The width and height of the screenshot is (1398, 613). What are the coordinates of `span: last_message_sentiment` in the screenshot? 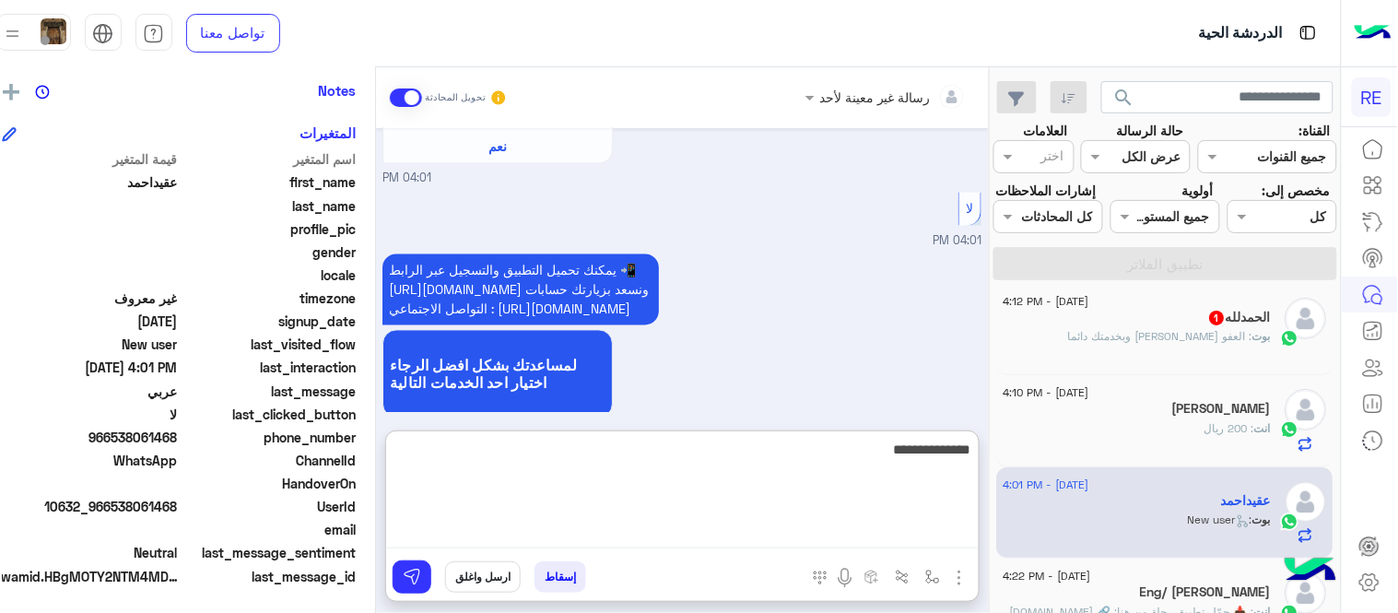 It's located at (268, 552).